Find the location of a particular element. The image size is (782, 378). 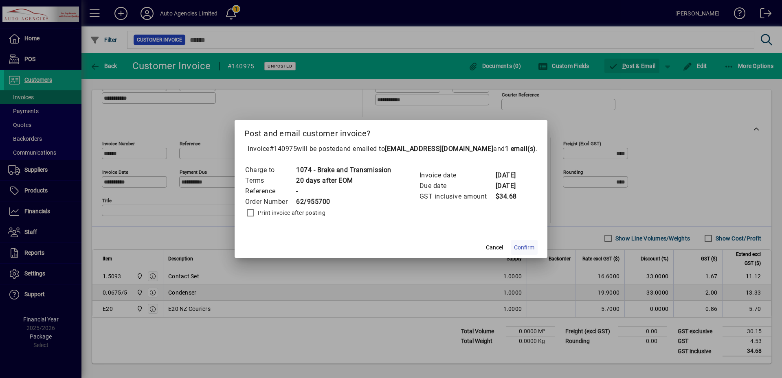

td: Invoice date is located at coordinates (457, 176).